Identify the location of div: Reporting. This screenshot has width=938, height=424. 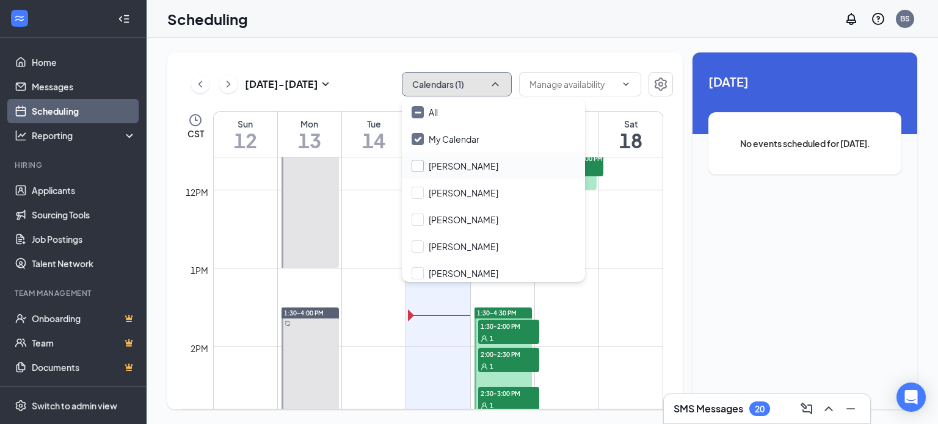
(84, 136).